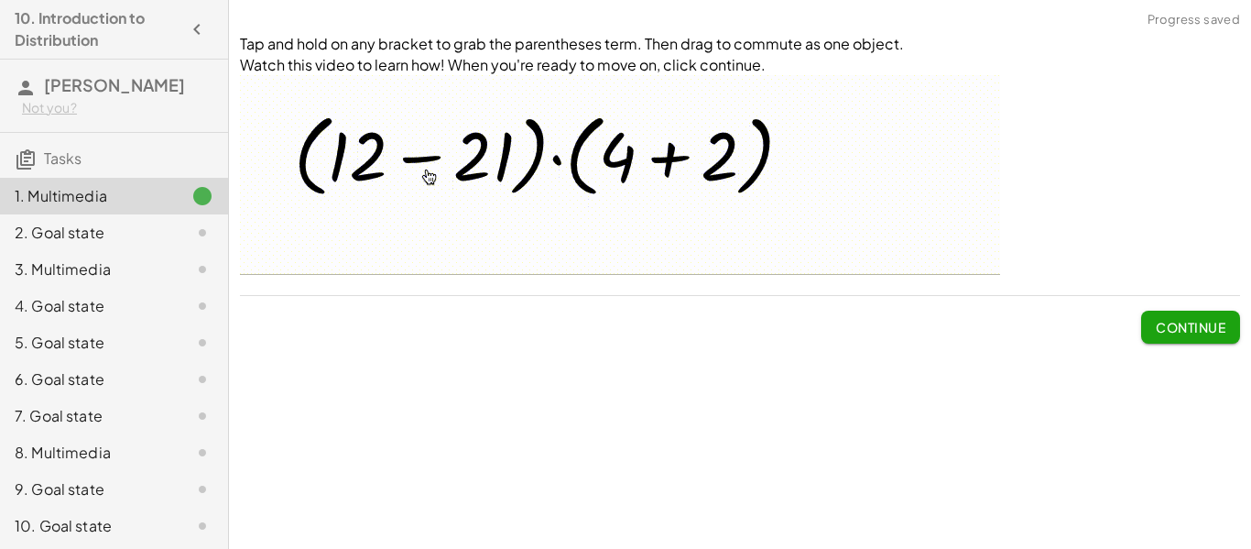 Image resolution: width=1251 pixels, height=549 pixels. What do you see at coordinates (97, 29) in the screenshot?
I see `h4: 10. Introduction to Distribution` at bounding box center [97, 29].